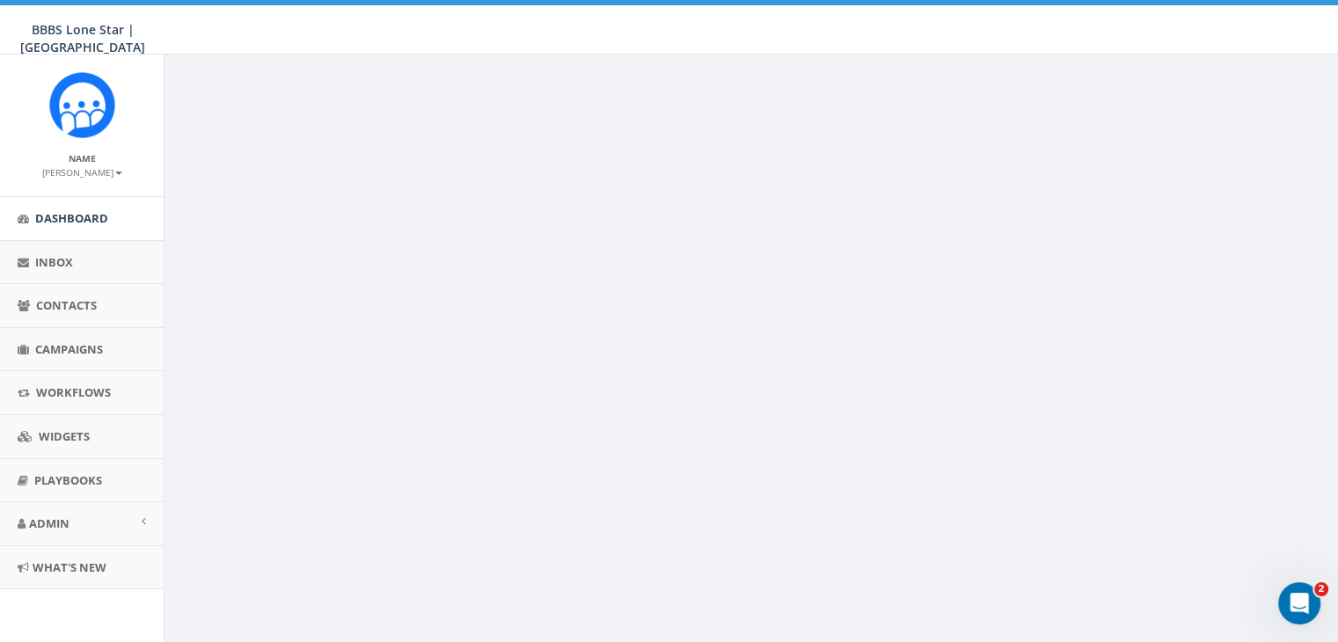  What do you see at coordinates (68, 480) in the screenshot?
I see `span: Playbooks` at bounding box center [68, 480].